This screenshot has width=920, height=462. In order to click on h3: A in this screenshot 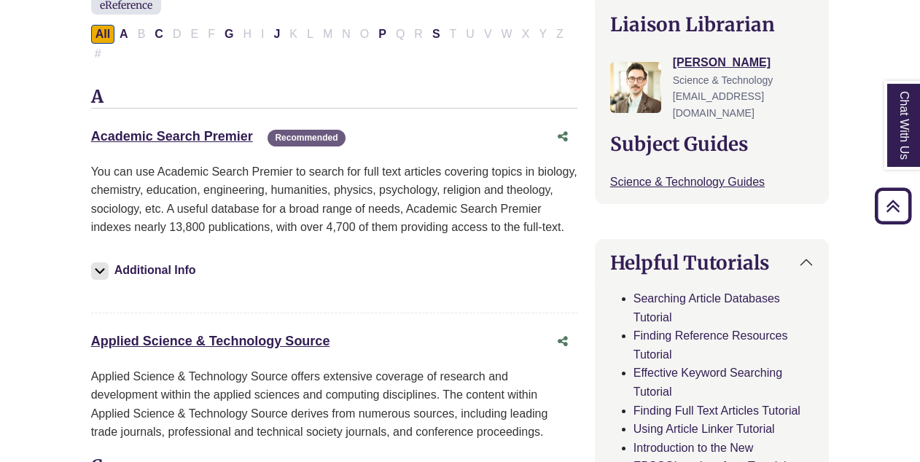, I will do `click(334, 98)`.